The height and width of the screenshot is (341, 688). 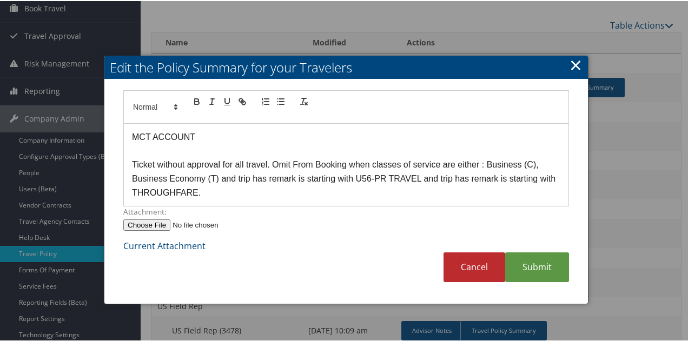 What do you see at coordinates (346, 211) in the screenshot?
I see `label: Attachment:` at bounding box center [346, 211].